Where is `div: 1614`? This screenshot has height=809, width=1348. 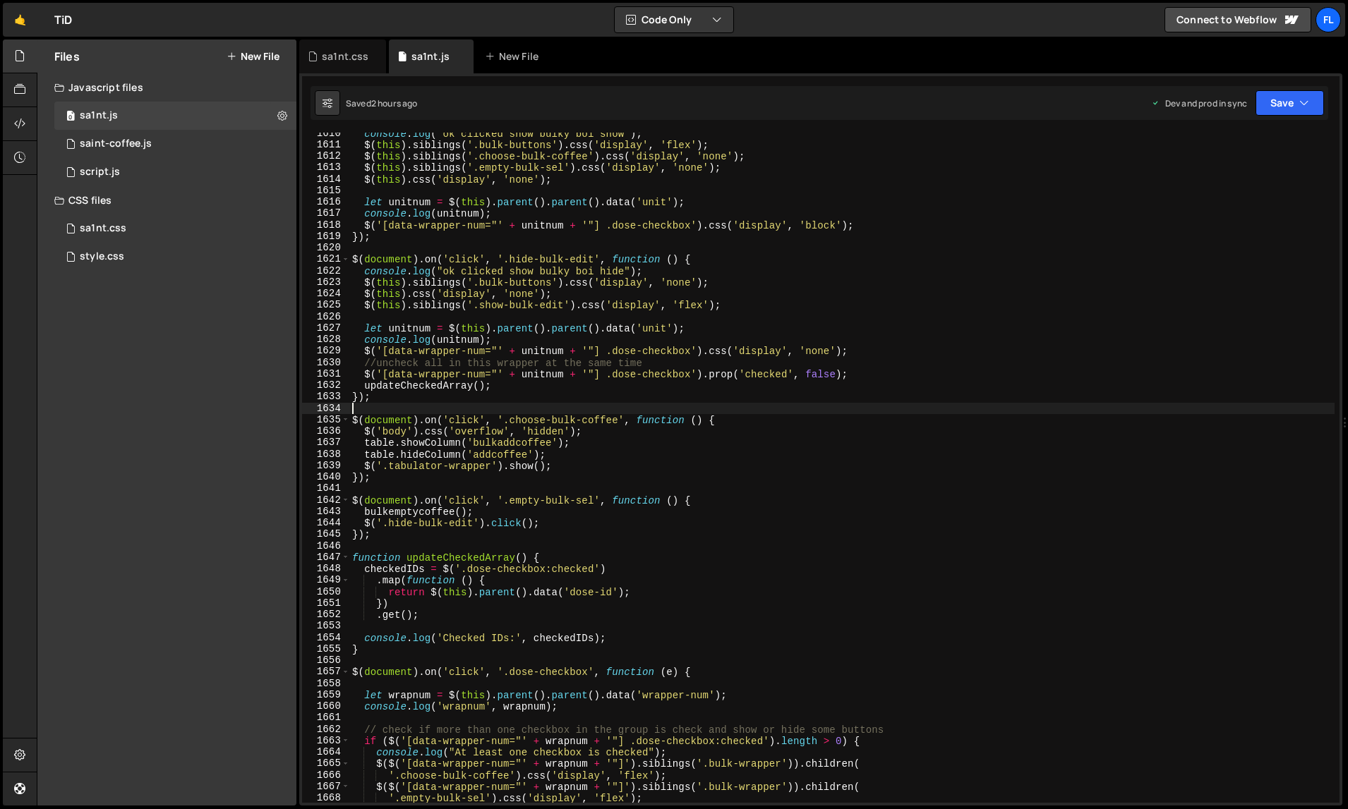
div: 1614 is located at coordinates (326, 179).